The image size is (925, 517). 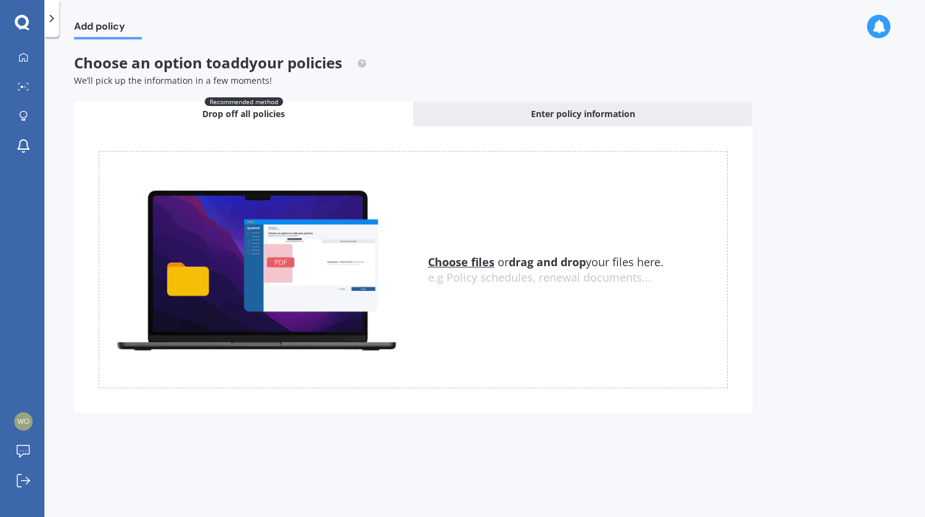 What do you see at coordinates (243, 102) in the screenshot?
I see `span: Recommended method` at bounding box center [243, 102].